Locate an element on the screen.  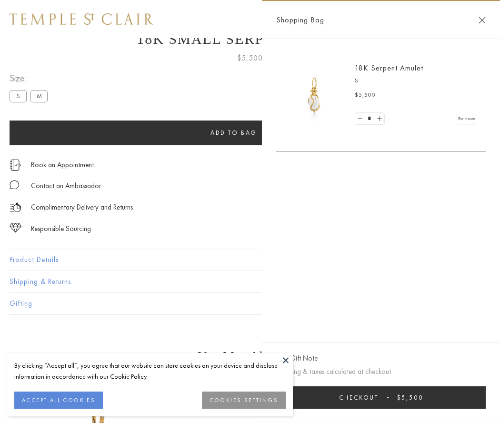
label: M is located at coordinates (39, 96).